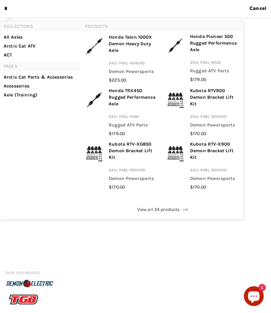  What do you see at coordinates (134, 64) in the screenshot?
I see `p: SKU: PAXL-4042HD` at bounding box center [134, 64].